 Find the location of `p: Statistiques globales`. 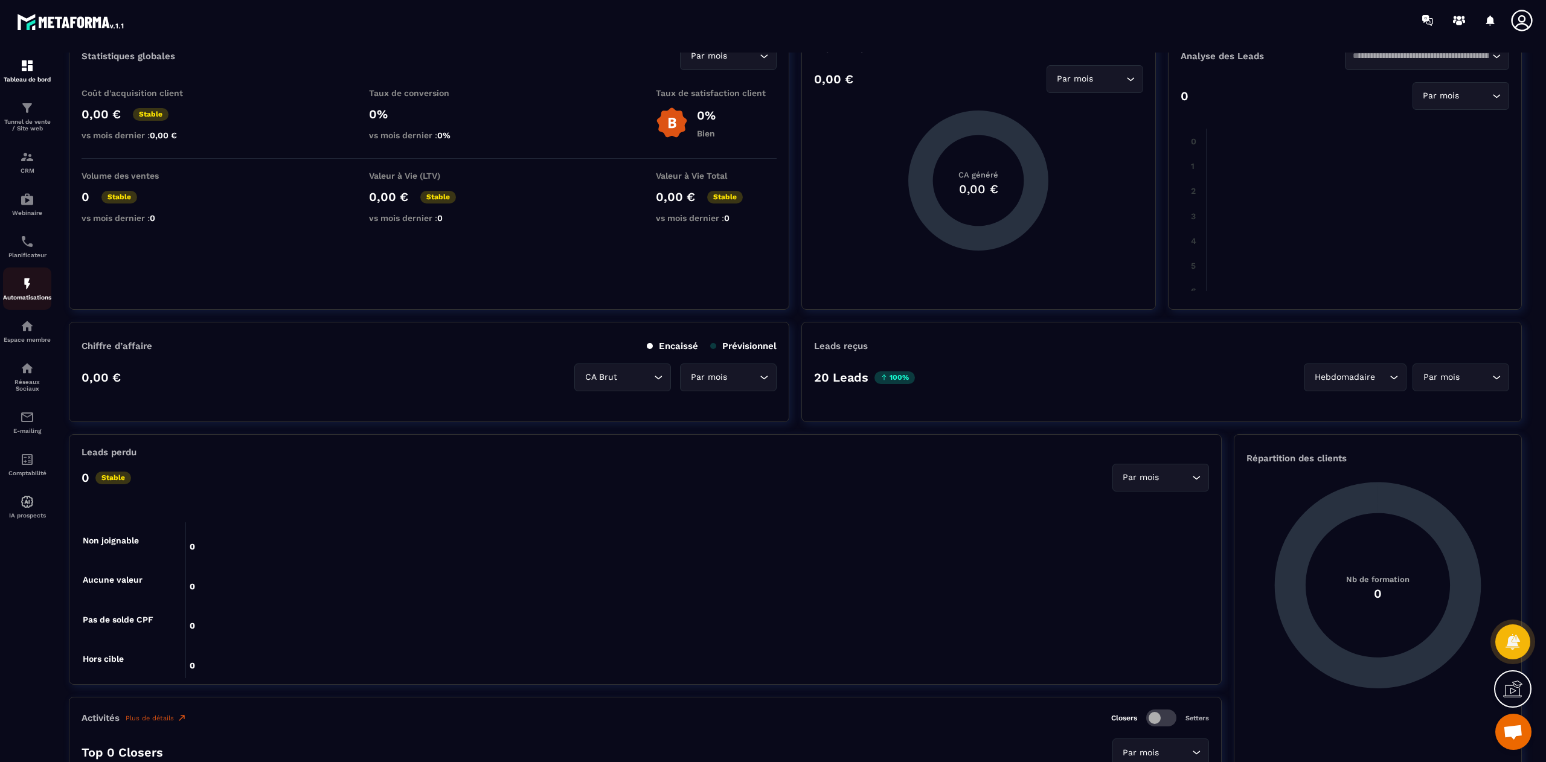

p: Statistiques globales is located at coordinates (128, 56).